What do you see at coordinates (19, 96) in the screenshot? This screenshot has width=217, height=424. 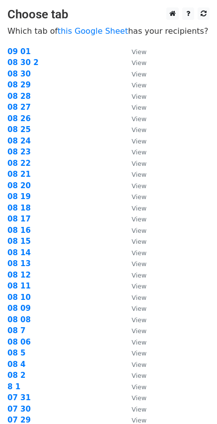 I see `a: 08 28` at bounding box center [19, 96].